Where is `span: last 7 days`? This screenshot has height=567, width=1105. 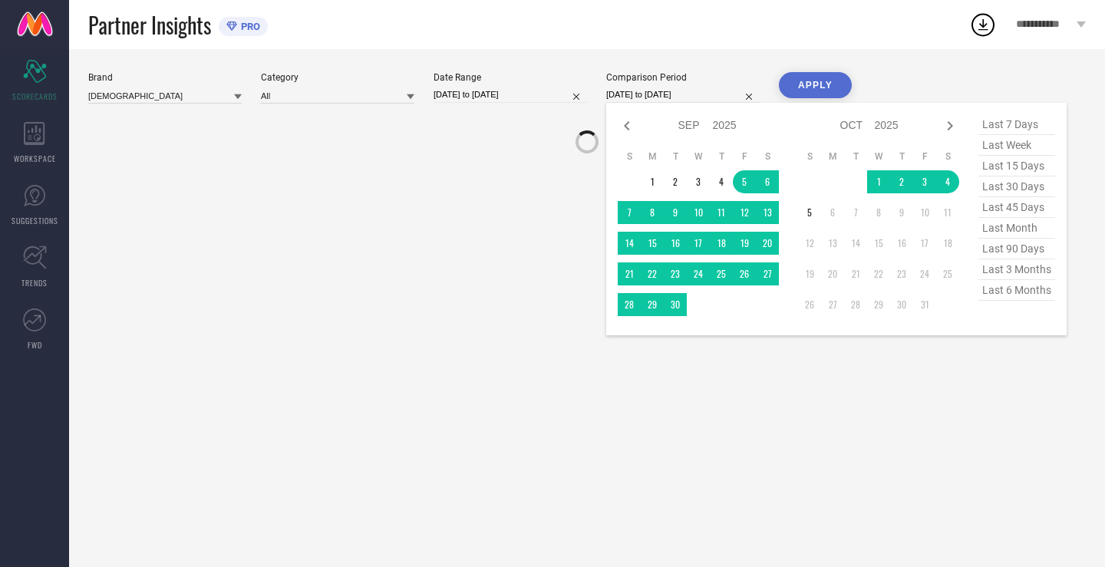
span: last 7 days is located at coordinates (1016, 124).